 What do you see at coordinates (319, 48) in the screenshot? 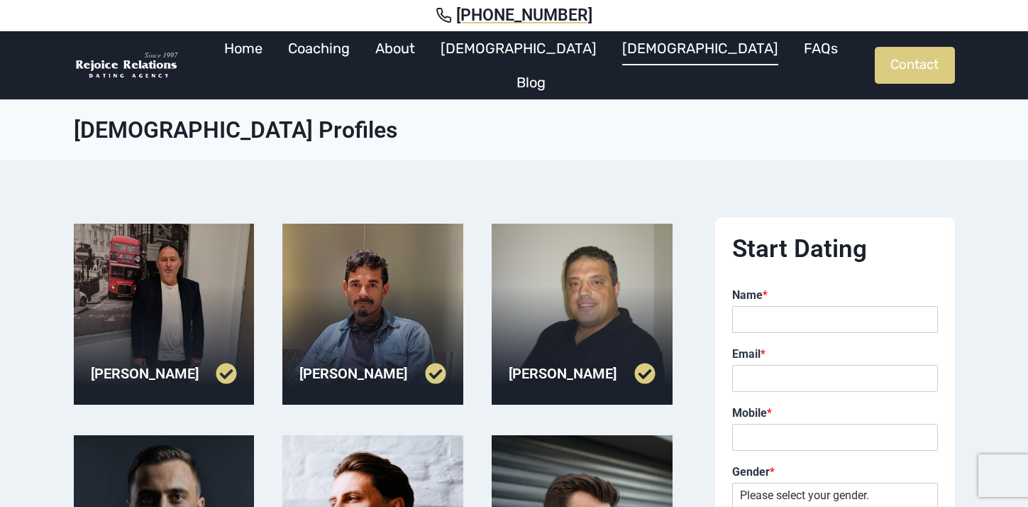
I see `a: Coaching` at bounding box center [319, 48].